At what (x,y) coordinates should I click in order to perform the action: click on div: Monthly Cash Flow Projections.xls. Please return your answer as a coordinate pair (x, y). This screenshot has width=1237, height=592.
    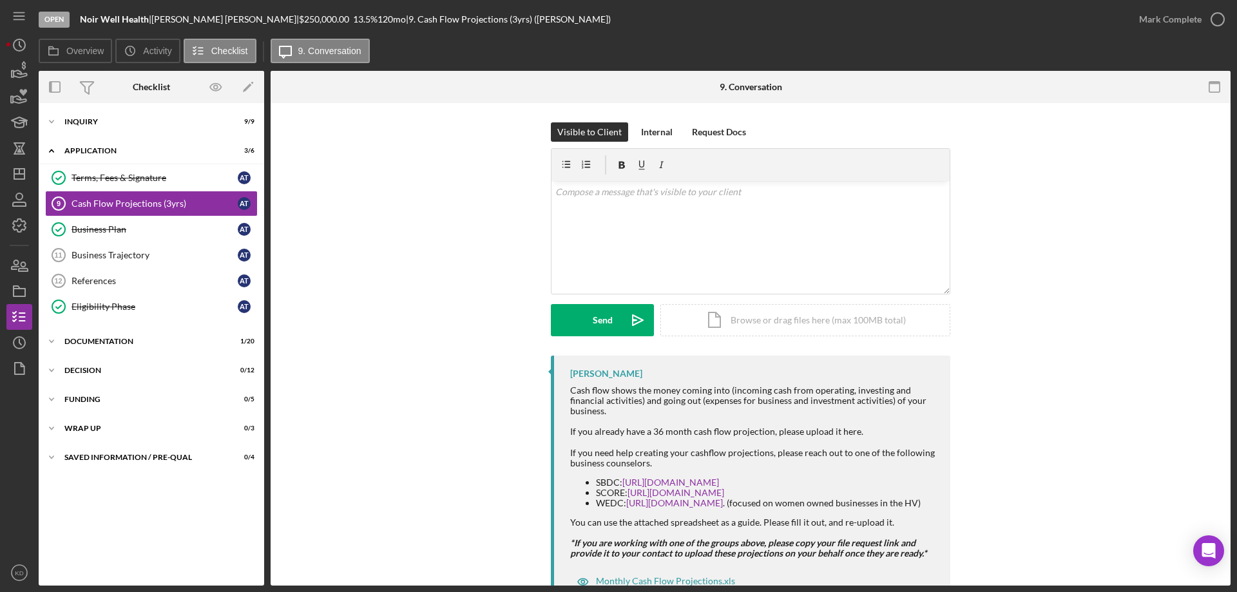
    Looking at the image, I should click on (665, 581).